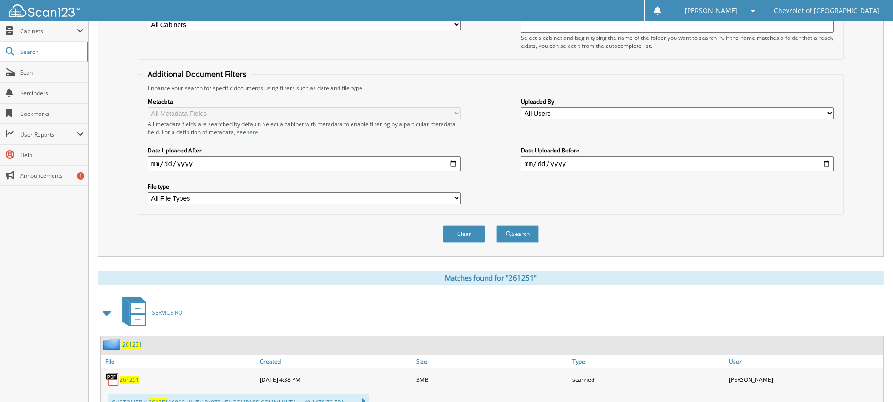  I want to click on button: Clear, so click(464, 233).